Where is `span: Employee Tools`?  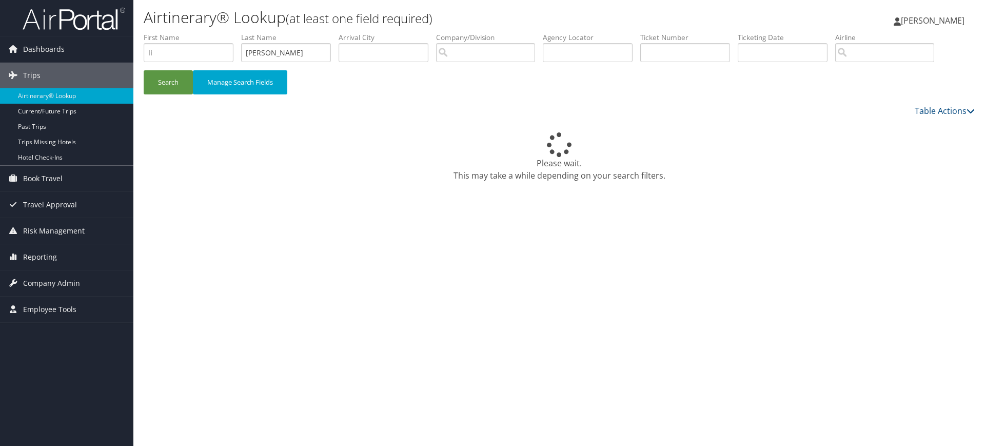
span: Employee Tools is located at coordinates (50, 309).